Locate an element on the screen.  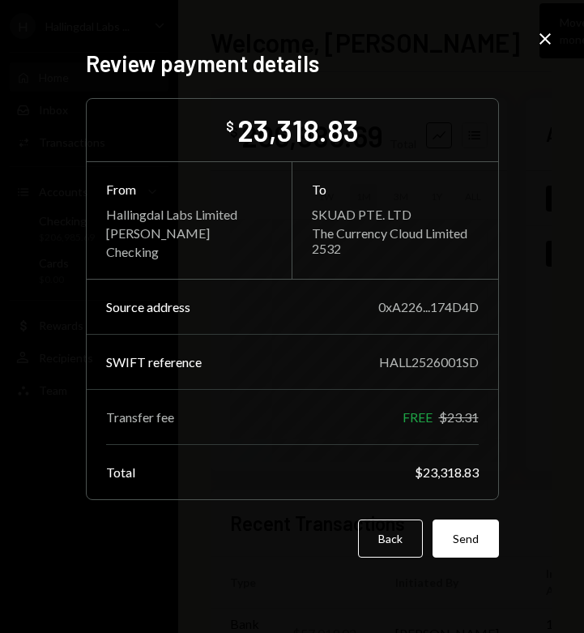
div: 0xA226...174D4D is located at coordinates (429, 306).